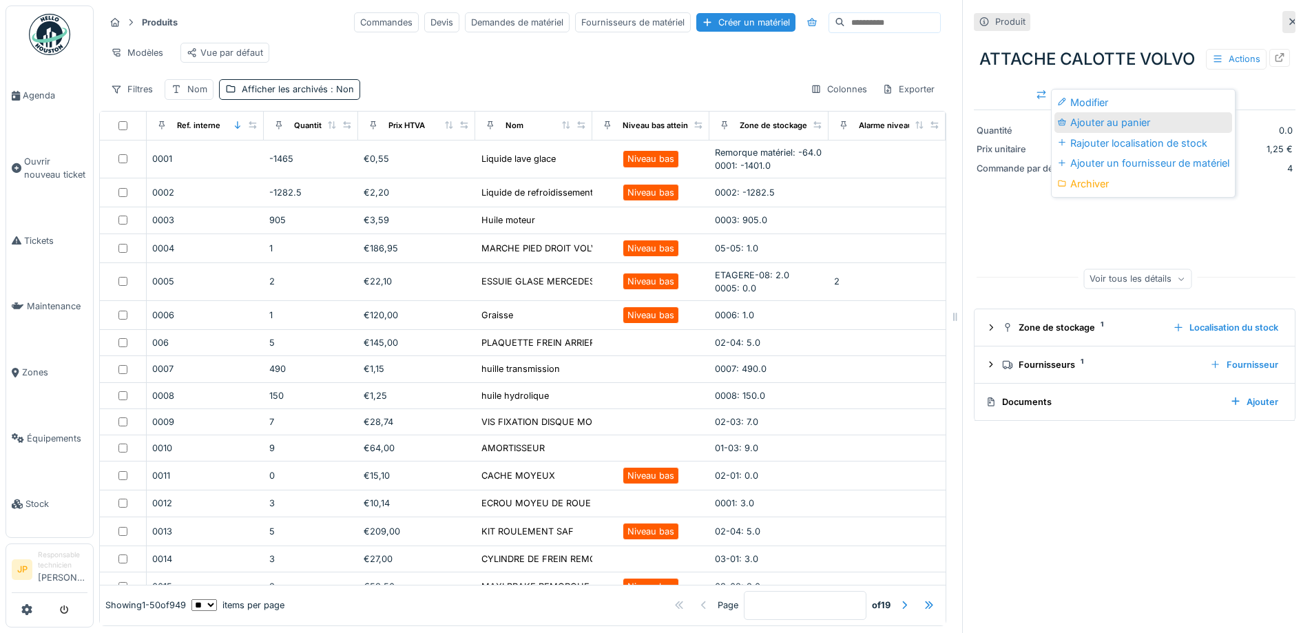  I want to click on div: -1282.5, so click(311, 192).